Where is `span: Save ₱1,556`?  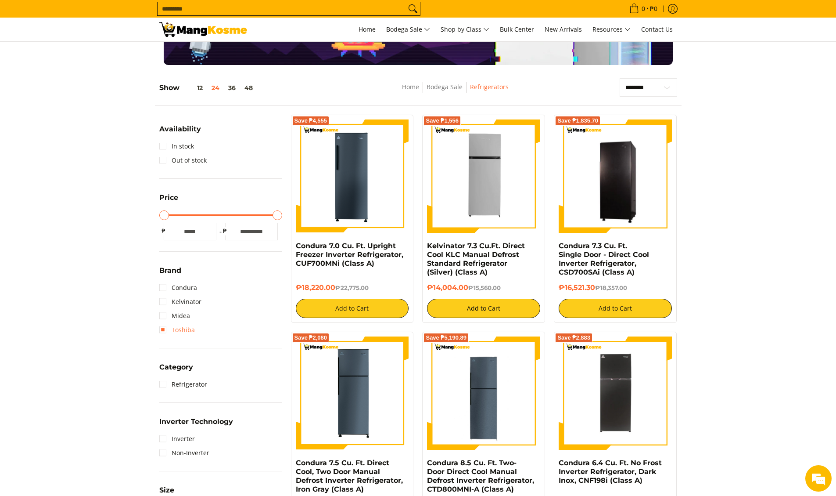 span: Save ₱1,556 is located at coordinates (442, 121).